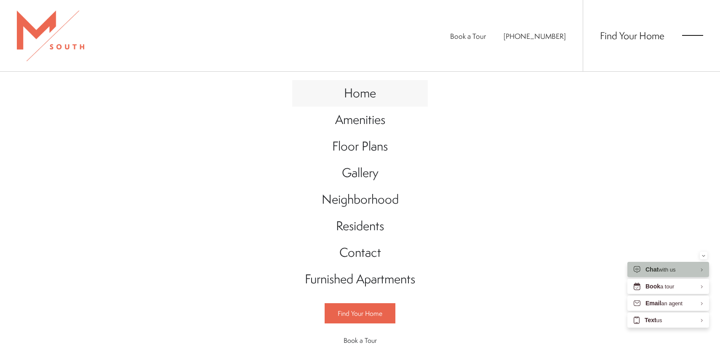  I want to click on a: Call Us at 813-570-8014, so click(535, 36).